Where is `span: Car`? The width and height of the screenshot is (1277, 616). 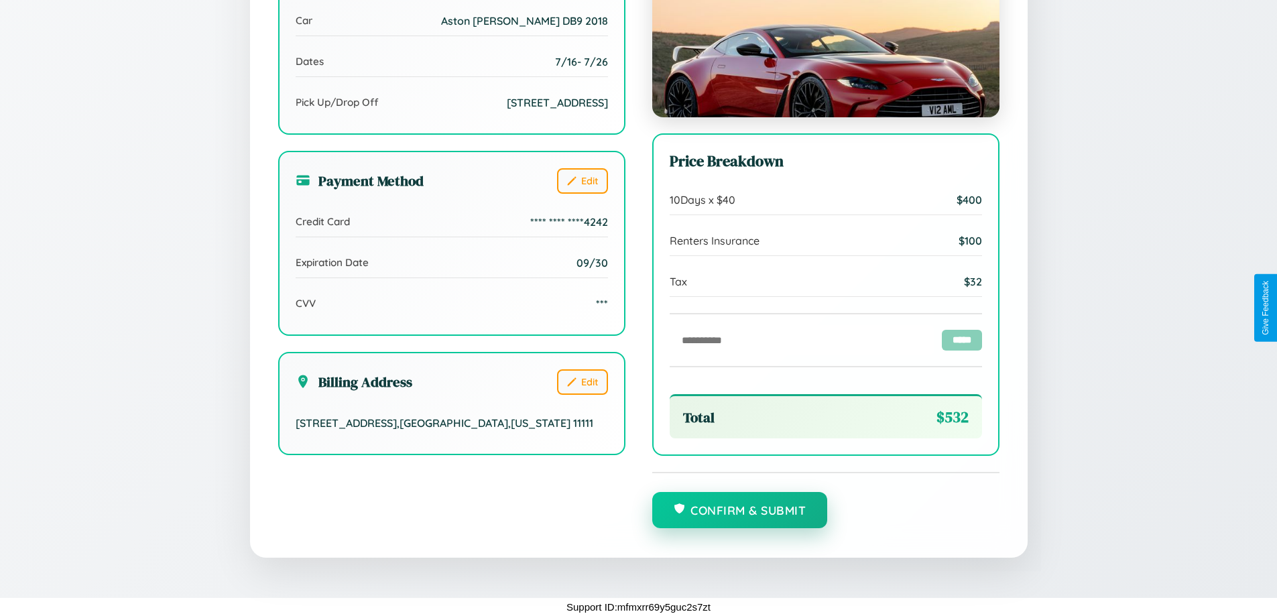
span: Car is located at coordinates (304, 20).